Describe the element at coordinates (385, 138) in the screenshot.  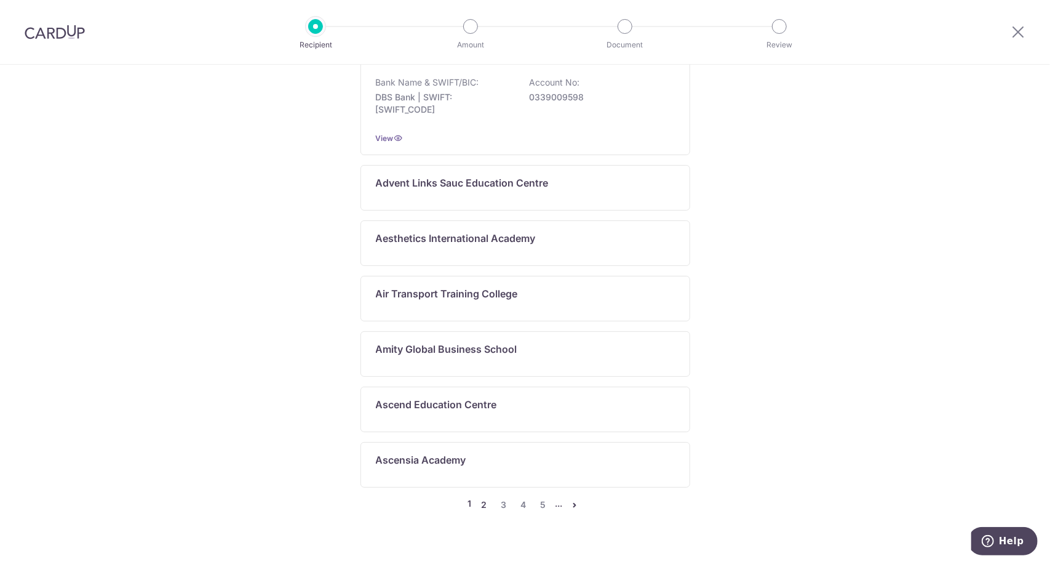
I see `span: View` at that location.